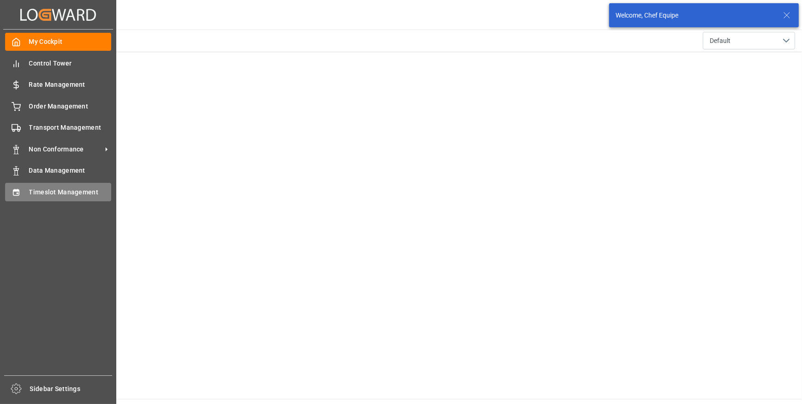 Image resolution: width=802 pixels, height=404 pixels. What do you see at coordinates (70, 63) in the screenshot?
I see `span: Control Tower` at bounding box center [70, 63].